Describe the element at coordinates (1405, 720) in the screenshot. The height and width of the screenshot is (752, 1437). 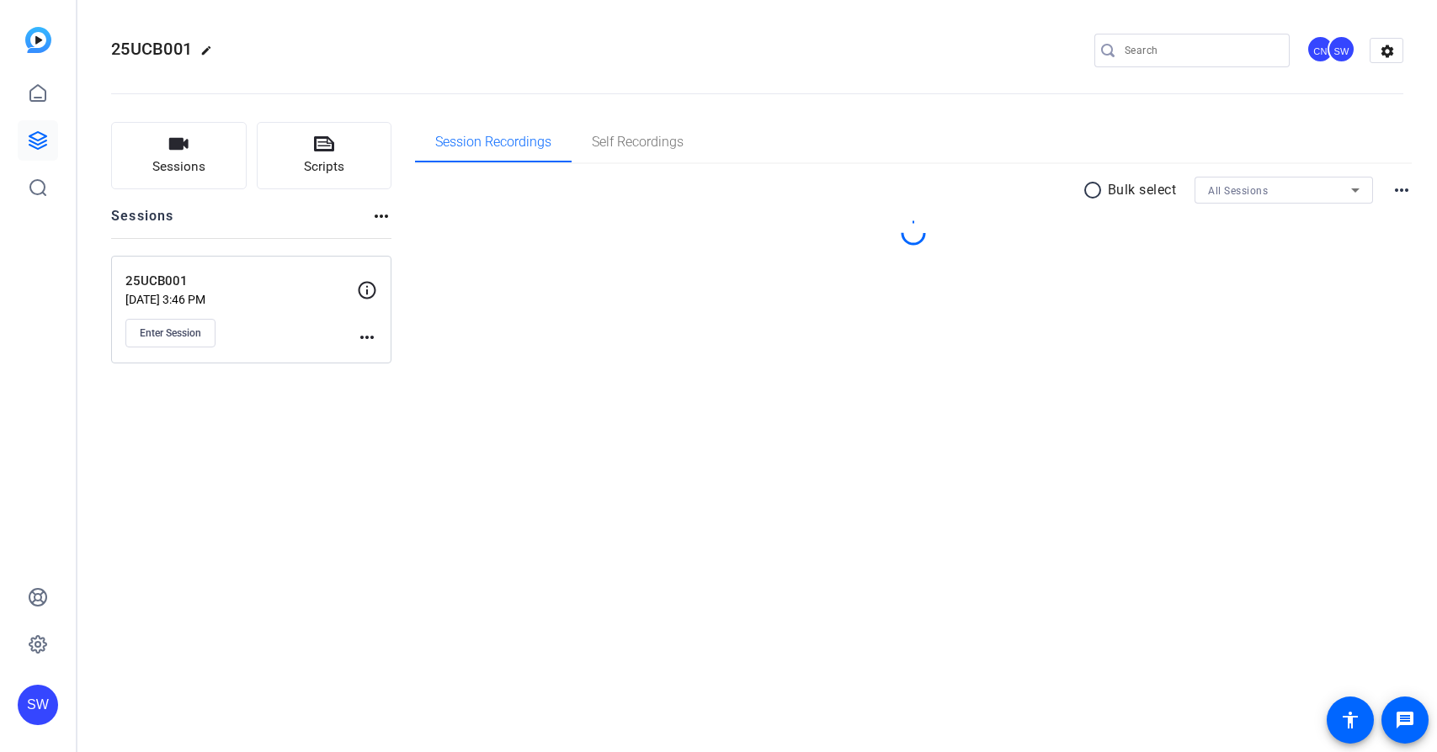
I see `mat-icon: message` at that location.